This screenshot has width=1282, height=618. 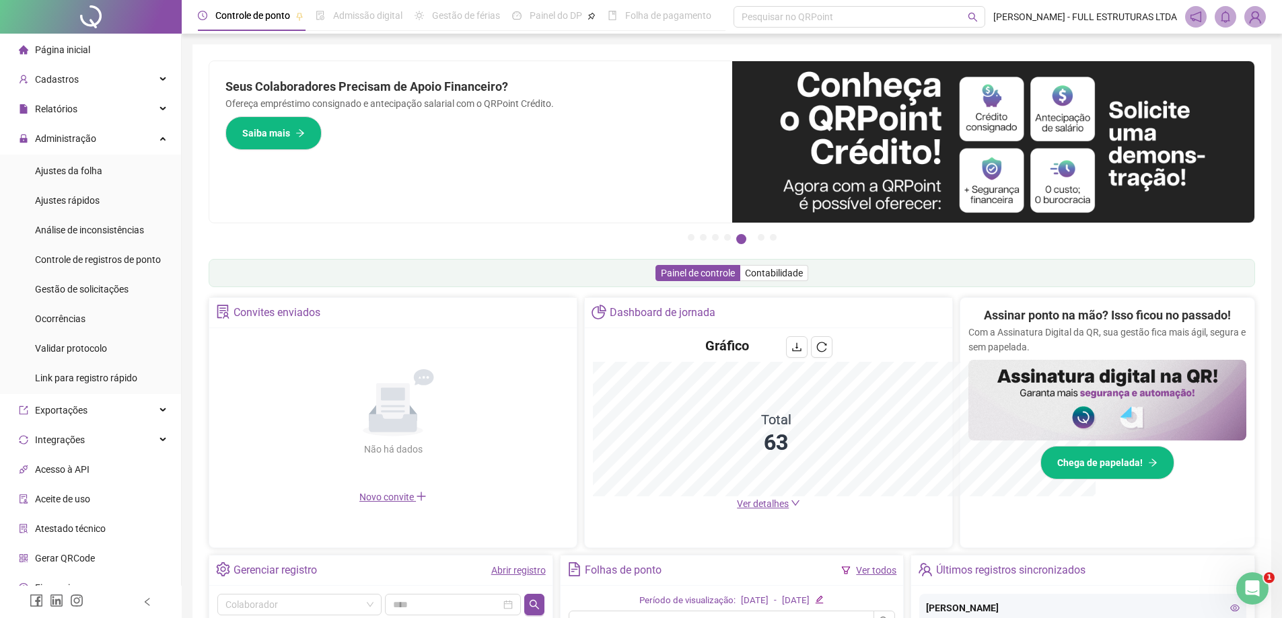 What do you see at coordinates (876, 570) in the screenshot?
I see `a: Ver todos` at bounding box center [876, 570].